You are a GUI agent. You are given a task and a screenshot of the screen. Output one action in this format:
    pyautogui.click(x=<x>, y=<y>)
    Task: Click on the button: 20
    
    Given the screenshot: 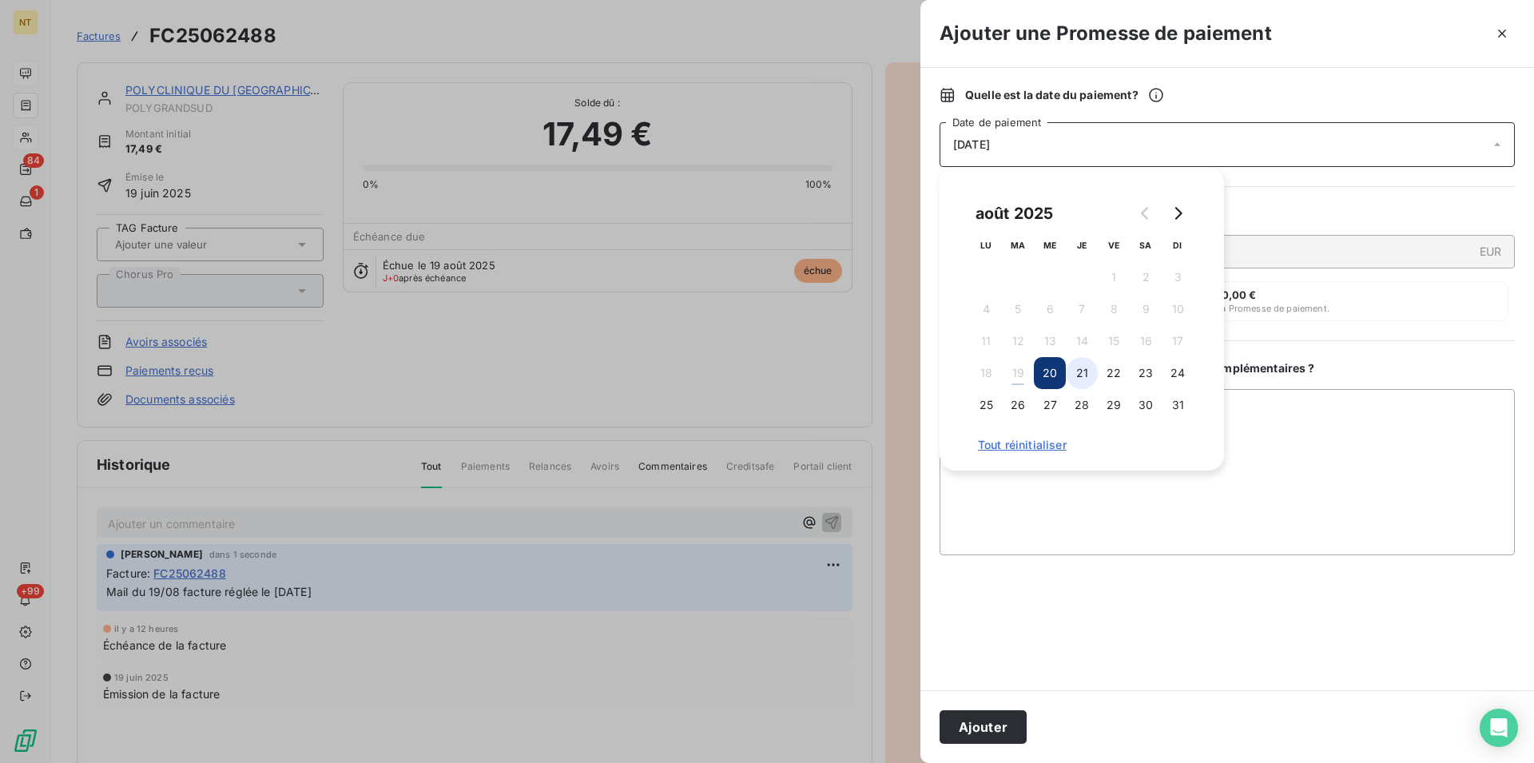 What is the action you would take?
    pyautogui.click(x=1049, y=373)
    